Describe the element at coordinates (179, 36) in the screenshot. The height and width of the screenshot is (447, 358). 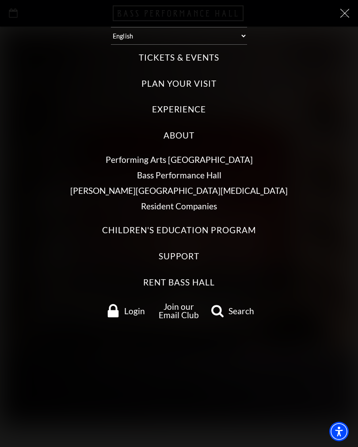
I see `select: Select:` at that location.